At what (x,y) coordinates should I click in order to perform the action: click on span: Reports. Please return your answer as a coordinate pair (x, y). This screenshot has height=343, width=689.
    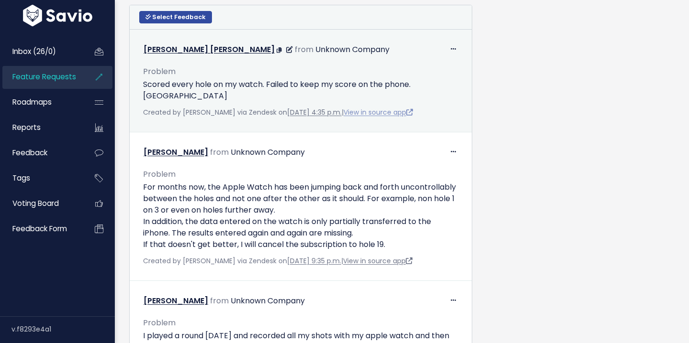
    Looking at the image, I should click on (26, 127).